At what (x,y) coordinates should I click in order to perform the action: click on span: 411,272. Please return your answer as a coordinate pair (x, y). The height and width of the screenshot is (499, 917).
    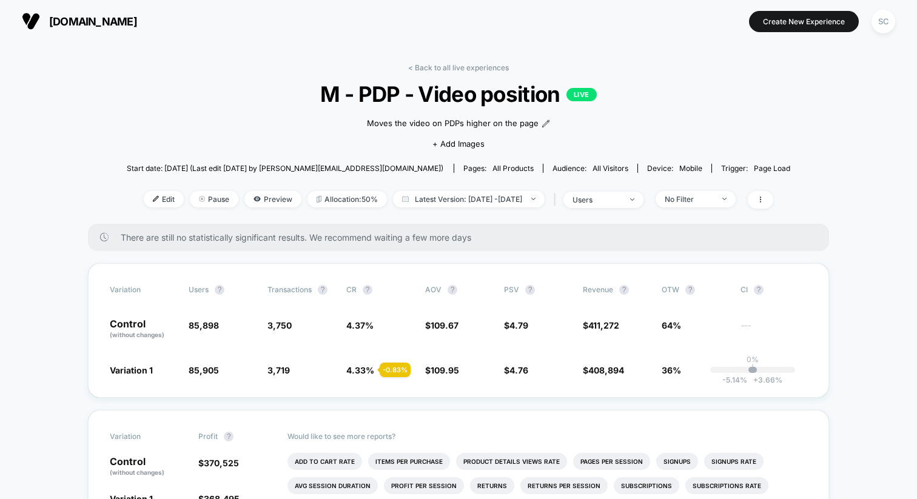
    Looking at the image, I should click on (603, 325).